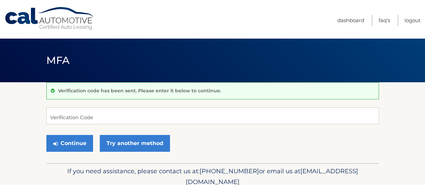 Image resolution: width=425 pixels, height=185 pixels. I want to click on a: Try another method, so click(135, 143).